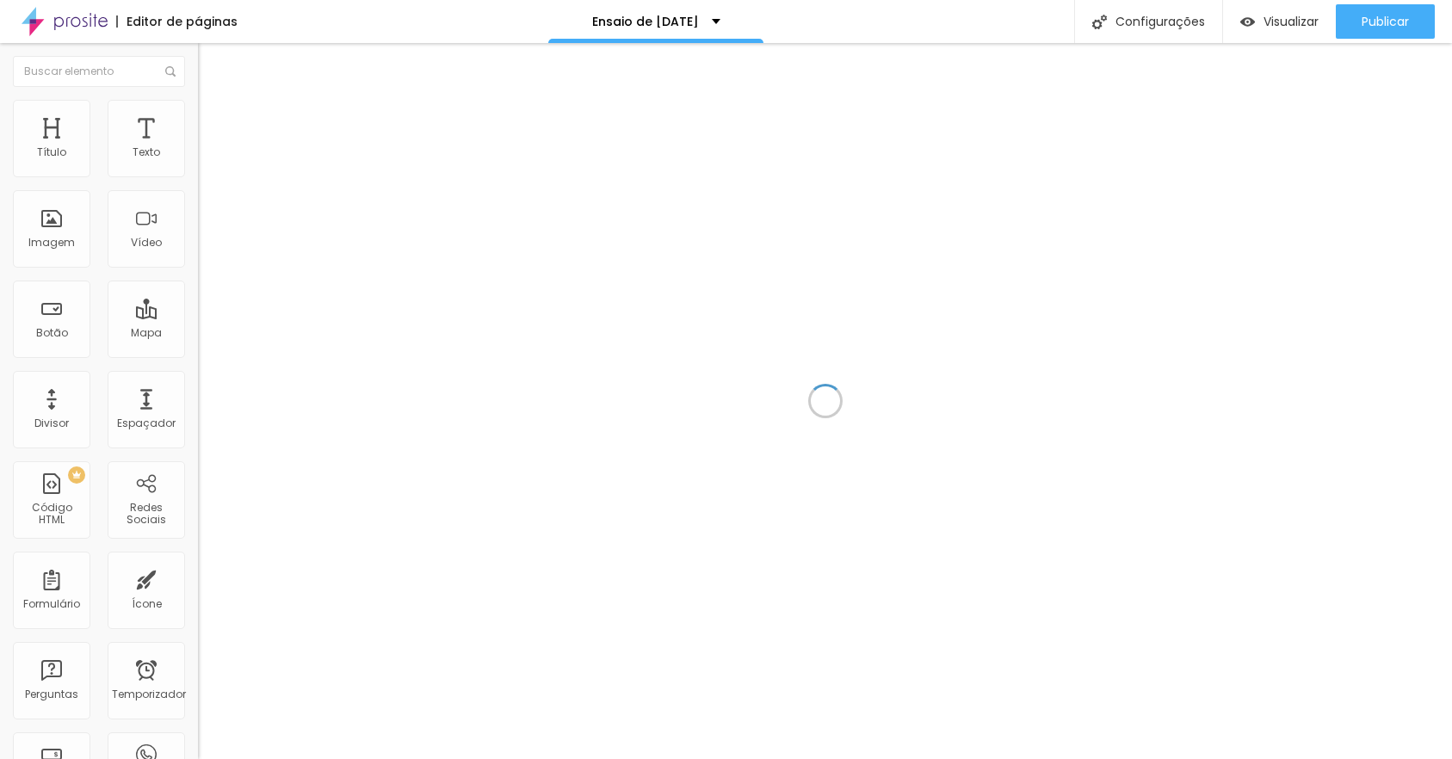 This screenshot has height=759, width=1452. What do you see at coordinates (1385, 22) in the screenshot?
I see `font: Publicar` at bounding box center [1385, 22].